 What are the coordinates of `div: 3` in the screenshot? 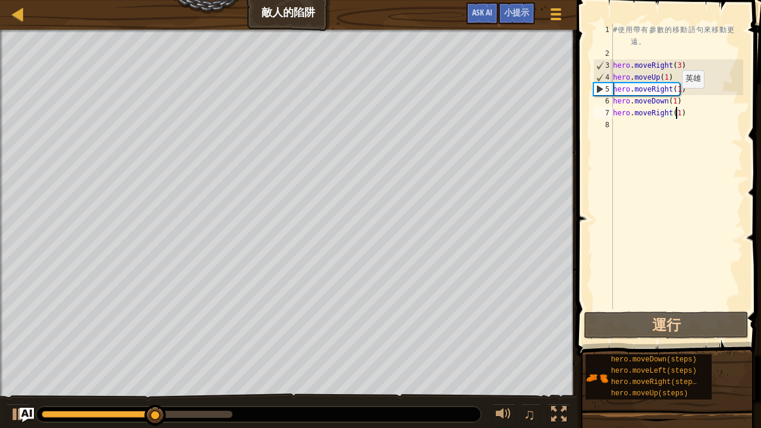 It's located at (603, 65).